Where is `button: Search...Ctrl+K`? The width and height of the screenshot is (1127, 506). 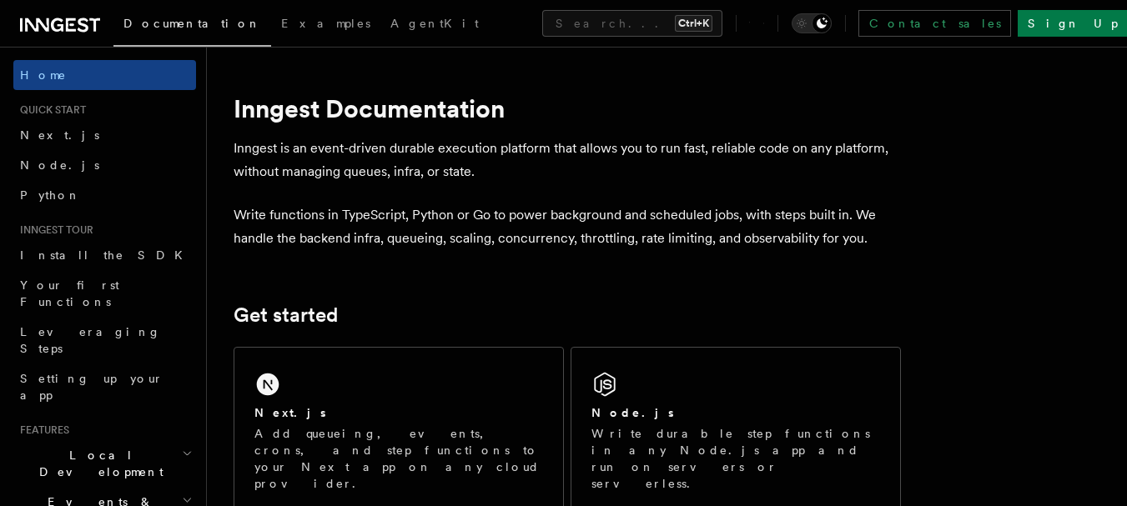
button: Search...Ctrl+K is located at coordinates (632, 23).